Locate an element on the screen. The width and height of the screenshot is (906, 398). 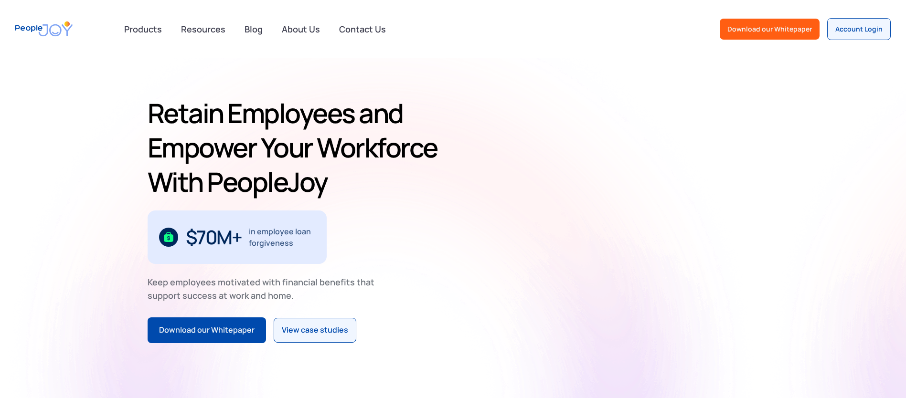
div: in employee loan forgiveness is located at coordinates (282, 237).